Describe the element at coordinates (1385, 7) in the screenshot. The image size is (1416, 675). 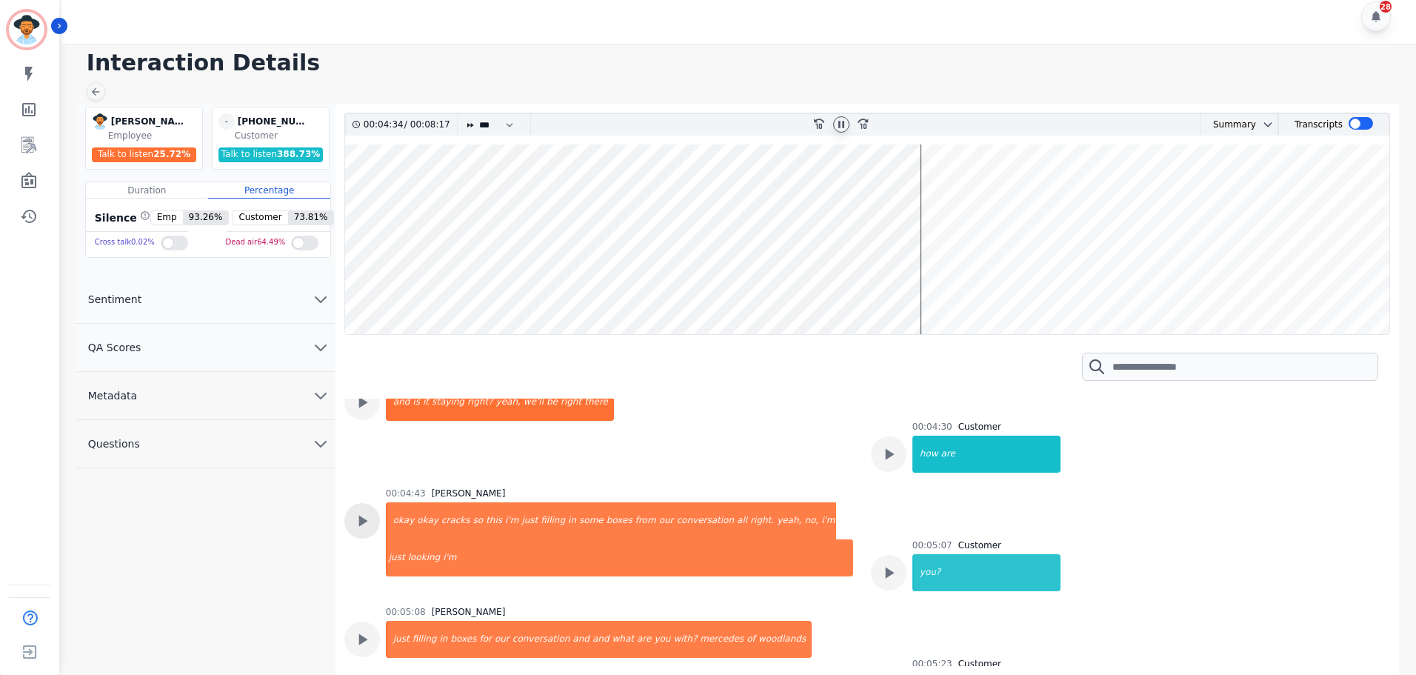
I see `div: 28` at that location.